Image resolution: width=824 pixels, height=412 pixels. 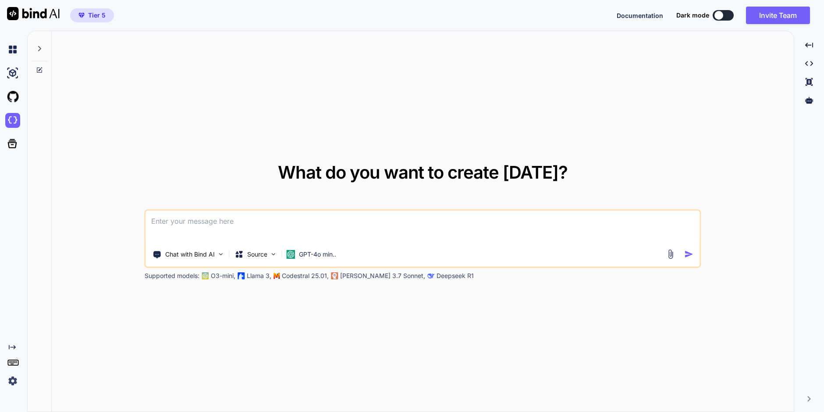 I want to click on p: GPT-4o min.., so click(x=317, y=255).